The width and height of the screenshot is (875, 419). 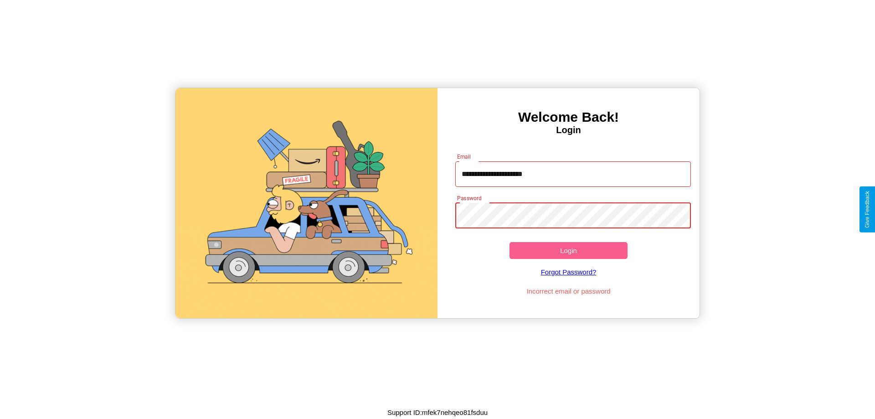 What do you see at coordinates (438, 412) in the screenshot?
I see `p: Support ID: mfek7nehqeo81fsduu` at bounding box center [438, 412].